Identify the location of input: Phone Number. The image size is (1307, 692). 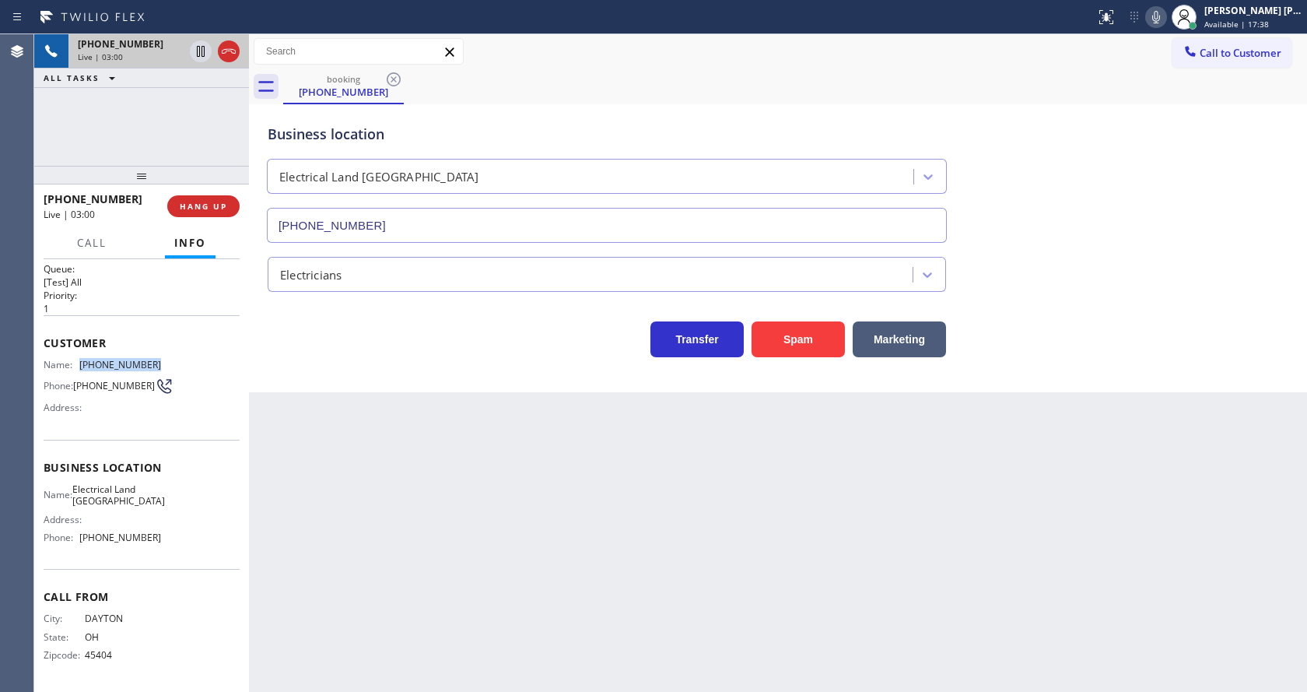
(607, 225).